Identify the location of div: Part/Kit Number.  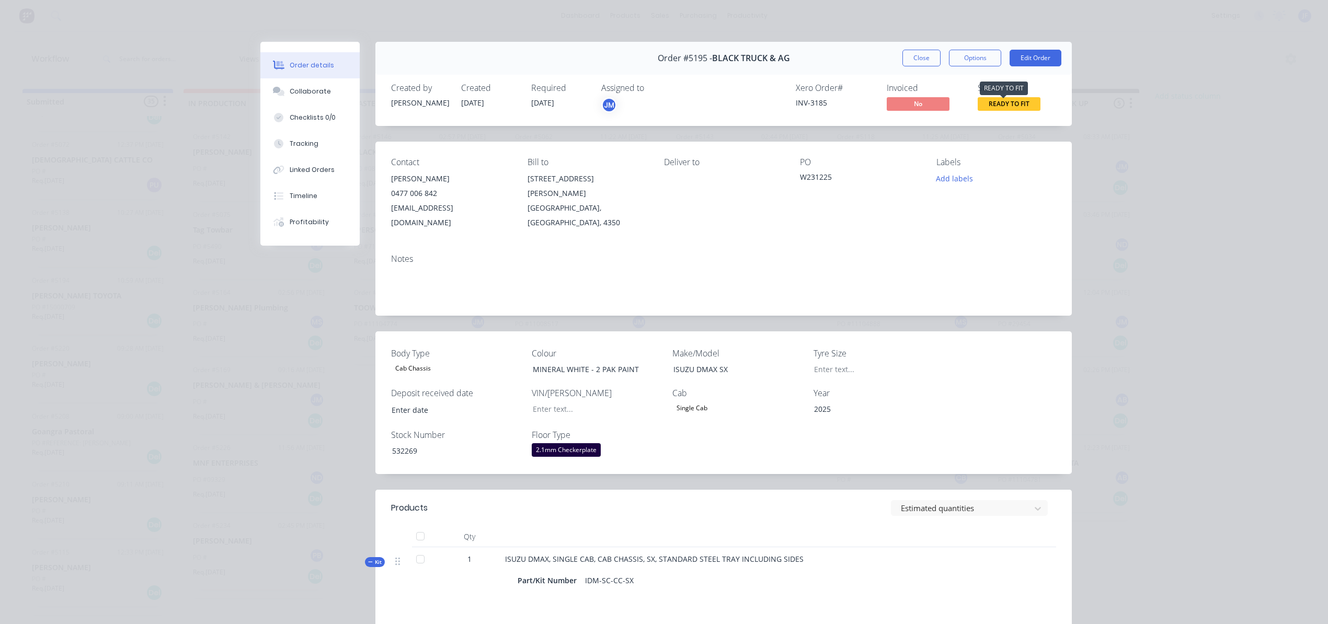
(549, 580).